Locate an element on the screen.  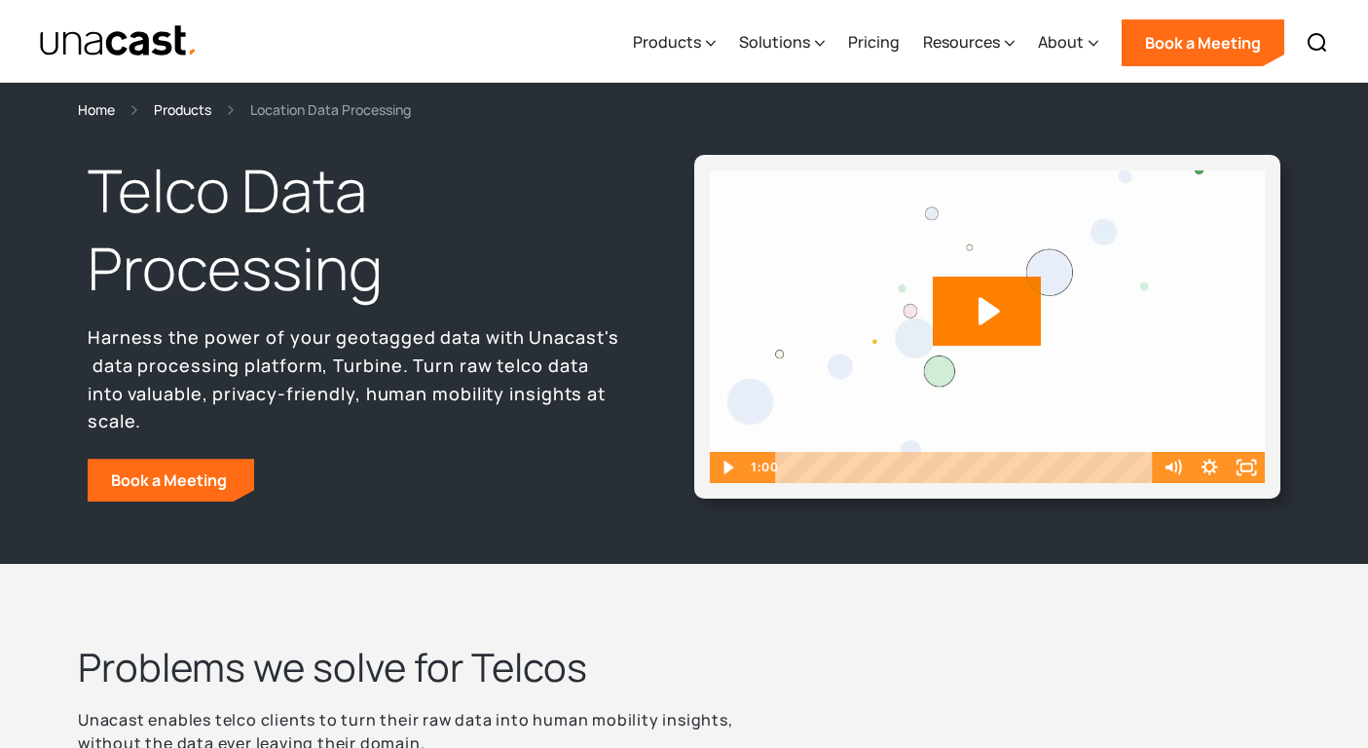
img: Unacast text logo is located at coordinates (118, 41).